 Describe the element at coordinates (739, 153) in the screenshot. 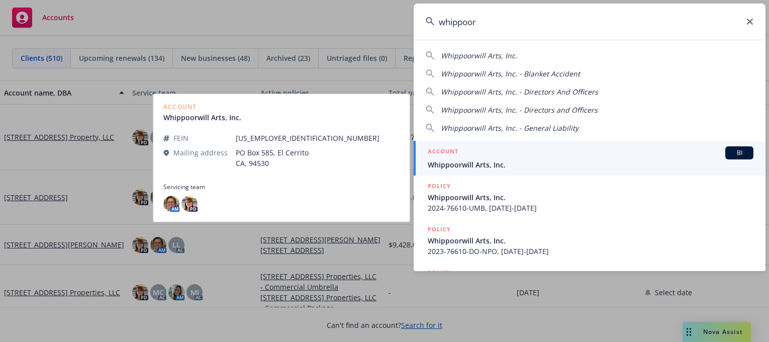

I see `span: BI` at that location.